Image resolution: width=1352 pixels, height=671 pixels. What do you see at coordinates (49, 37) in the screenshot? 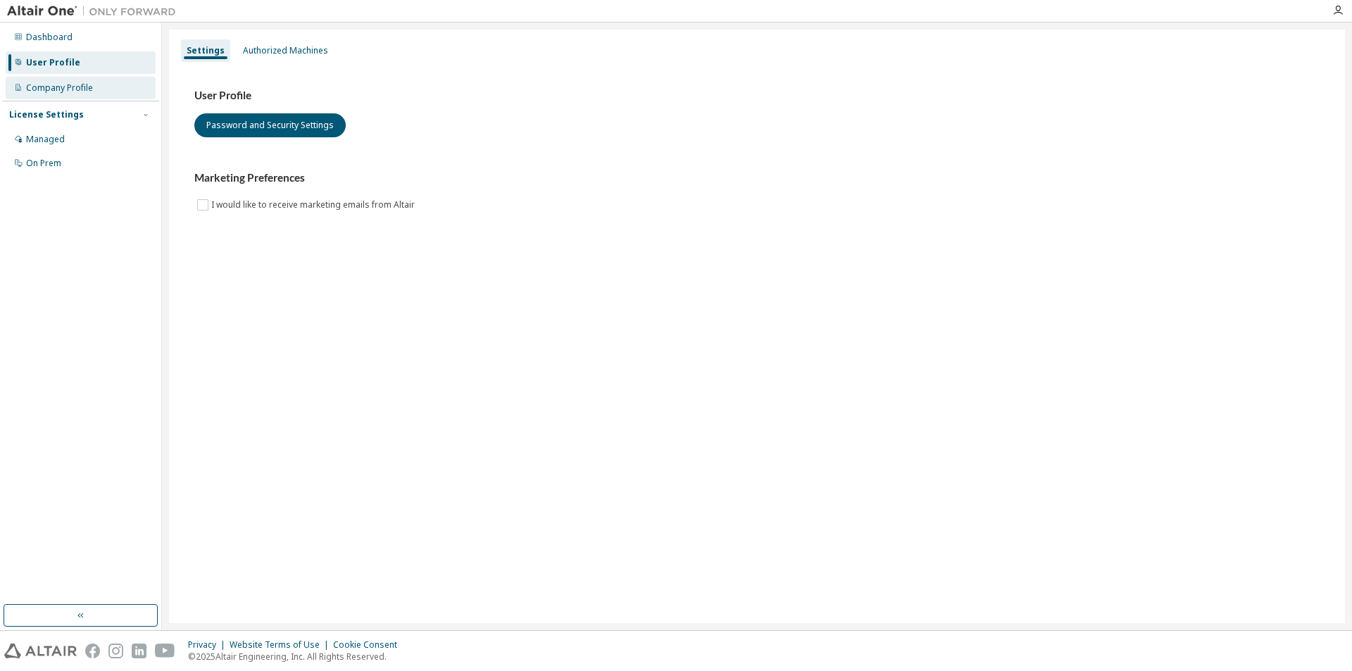
I see `div: Dashboard` at bounding box center [49, 37].